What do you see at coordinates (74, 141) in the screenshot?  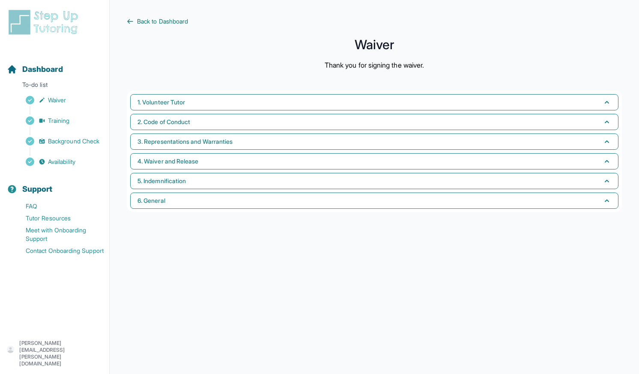 I see `span: Background Check` at bounding box center [74, 141].